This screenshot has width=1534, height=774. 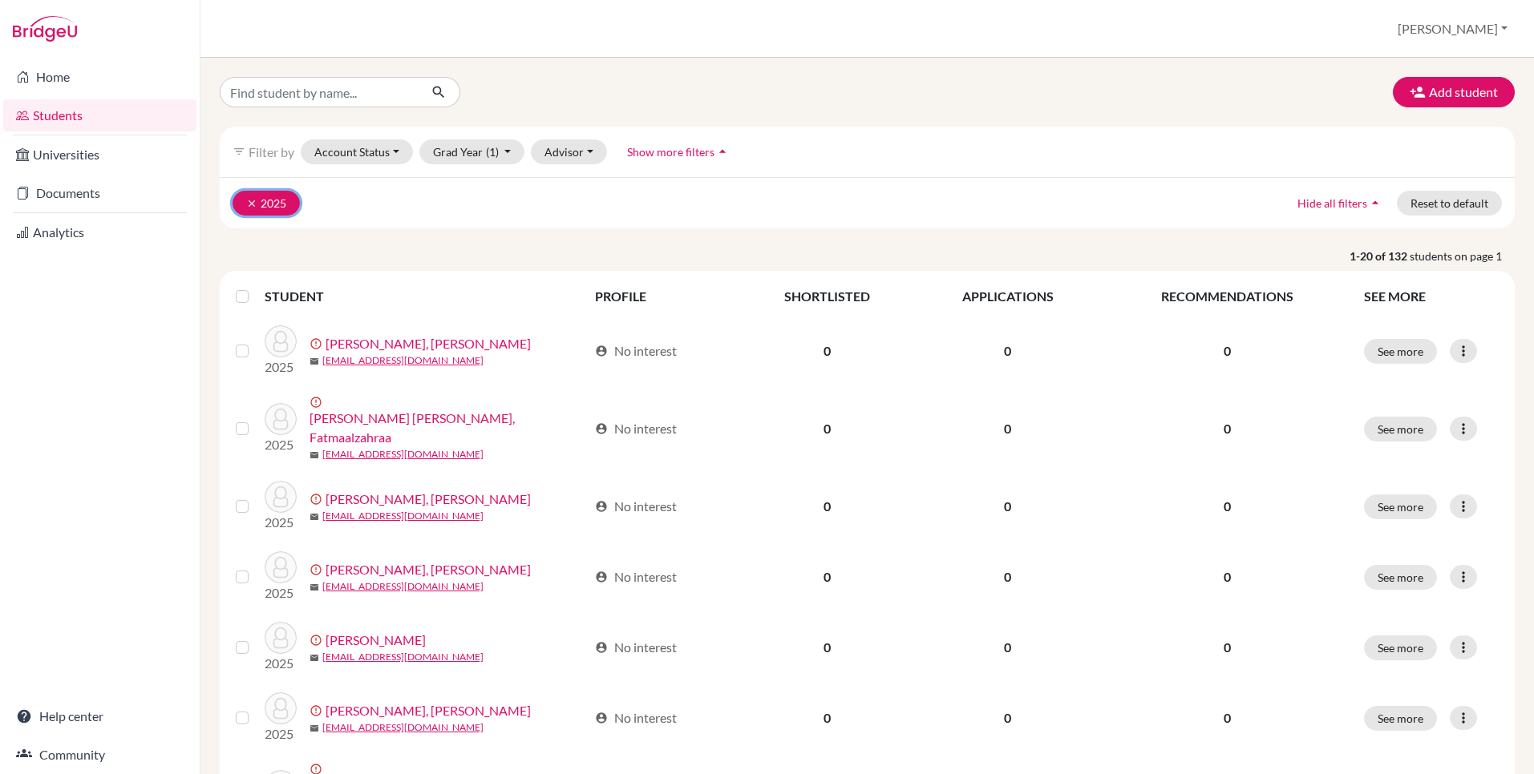 I want to click on th: RECOMMENDATIONS, so click(x=1226, y=297).